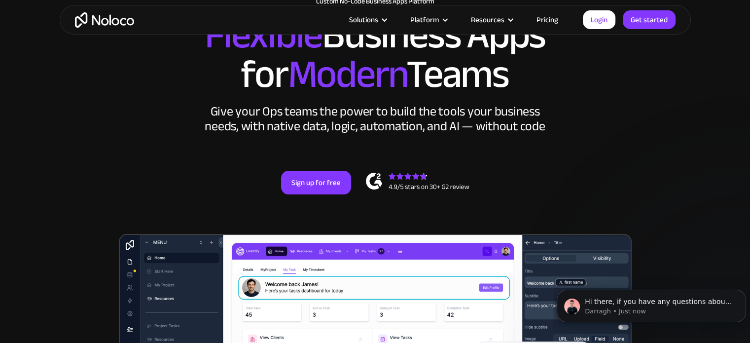  Describe the element at coordinates (375, 119) in the screenshot. I see `div: Give your Ops teams the power to build the tools your business needs, with native data, logic, au...` at that location.